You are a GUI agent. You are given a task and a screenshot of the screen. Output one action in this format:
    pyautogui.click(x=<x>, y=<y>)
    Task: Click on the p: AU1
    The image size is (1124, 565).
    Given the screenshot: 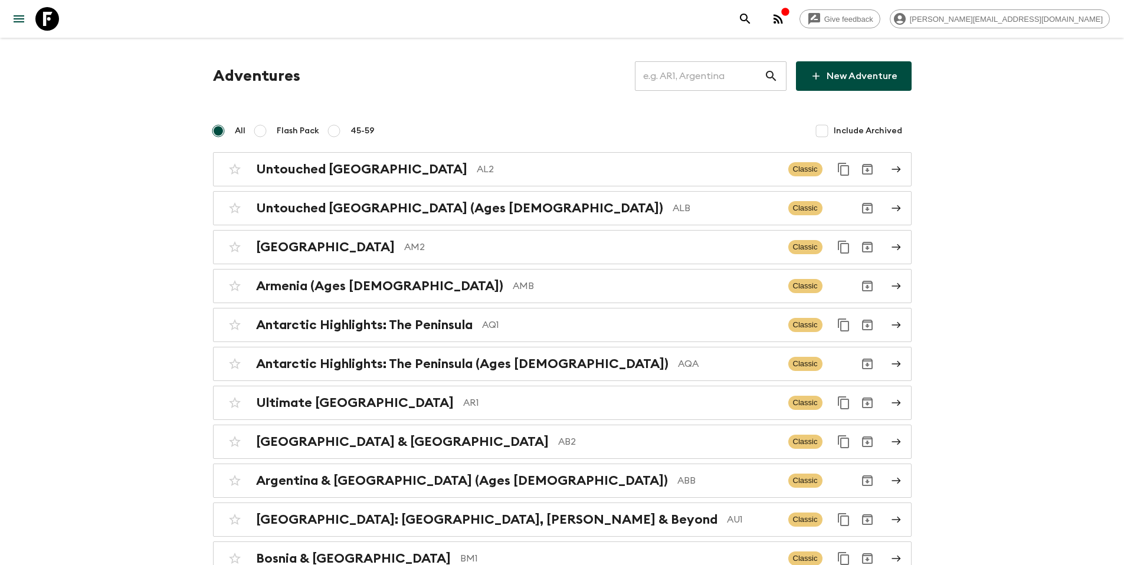 What is the action you would take?
    pyautogui.click(x=753, y=520)
    